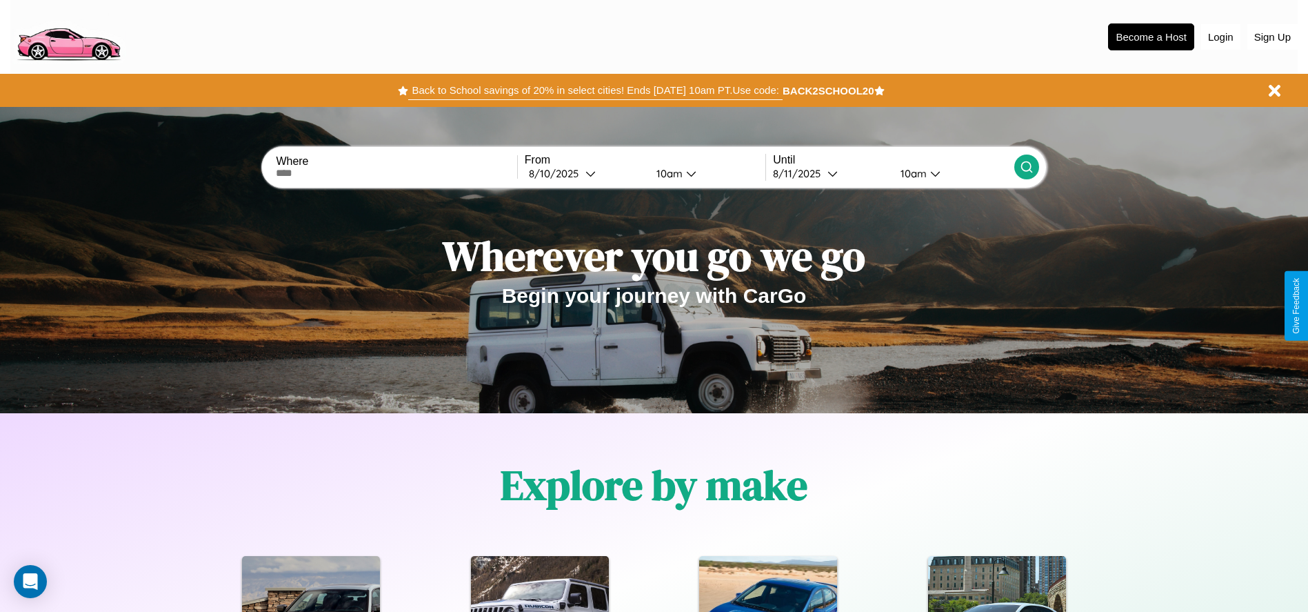  What do you see at coordinates (1296, 305) in the screenshot?
I see `div: Give Feedback` at bounding box center [1296, 305].